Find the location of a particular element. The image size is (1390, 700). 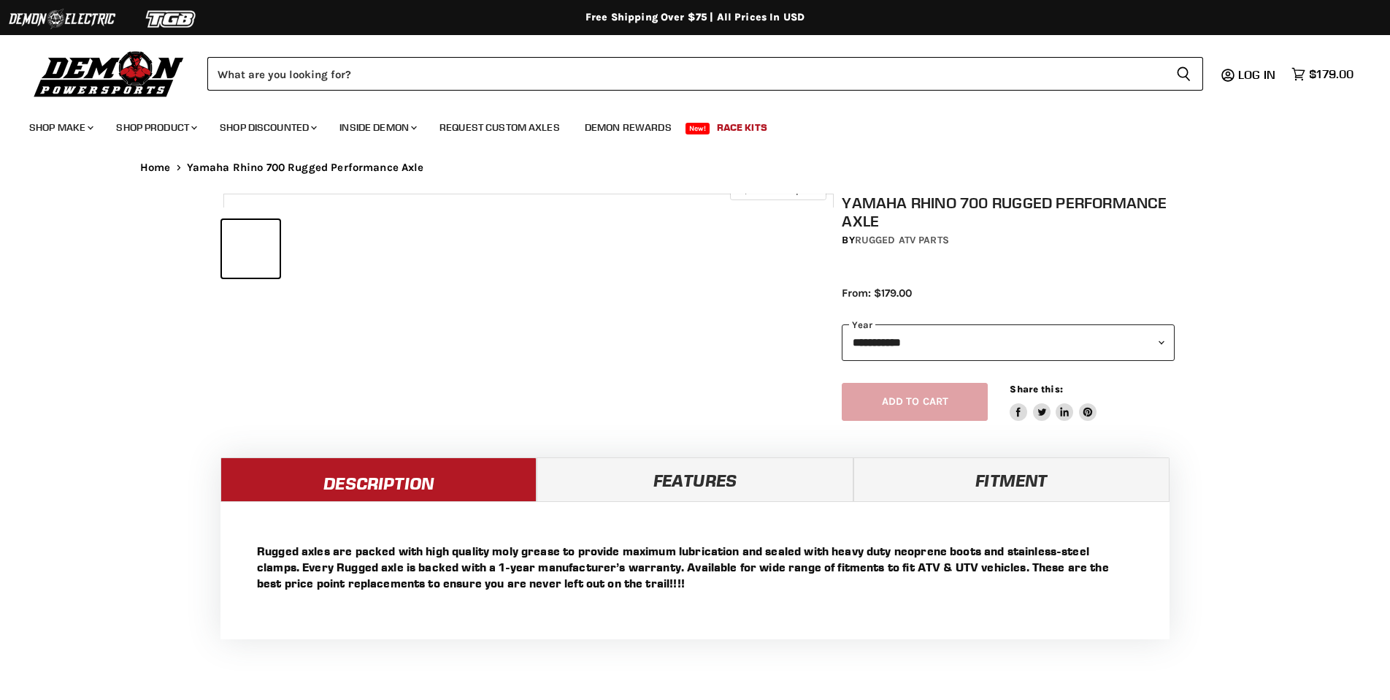

a: Fitment is located at coordinates (1011, 479).